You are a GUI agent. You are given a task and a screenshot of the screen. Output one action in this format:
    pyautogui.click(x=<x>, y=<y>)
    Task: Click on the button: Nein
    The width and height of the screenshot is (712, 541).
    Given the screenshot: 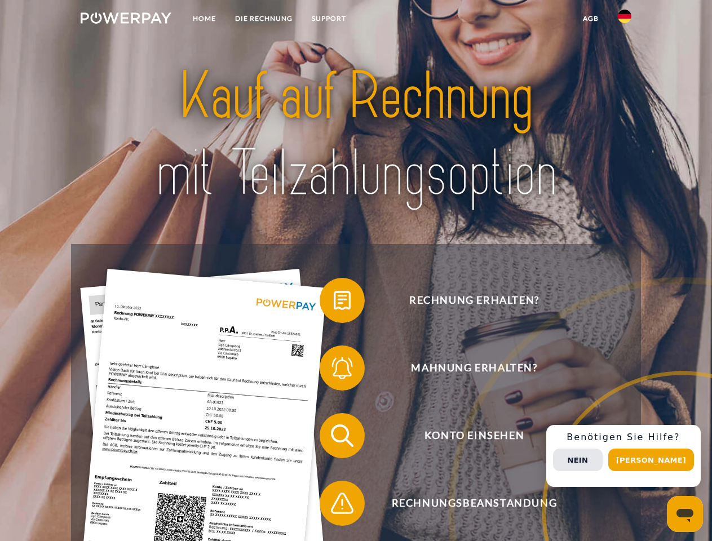 What is the action you would take?
    pyautogui.click(x=578, y=460)
    